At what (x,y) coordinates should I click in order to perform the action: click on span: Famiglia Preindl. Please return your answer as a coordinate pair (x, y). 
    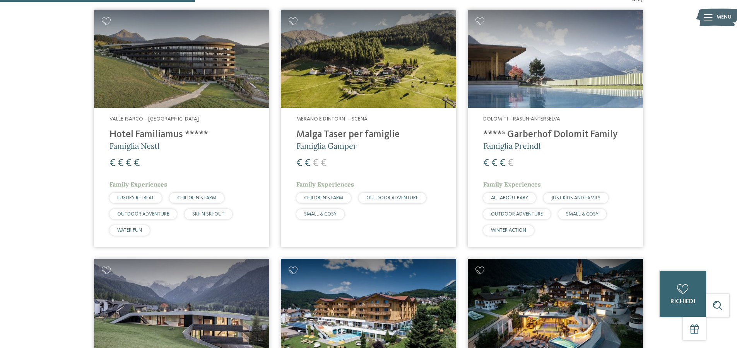
    Looking at the image, I should click on (512, 146).